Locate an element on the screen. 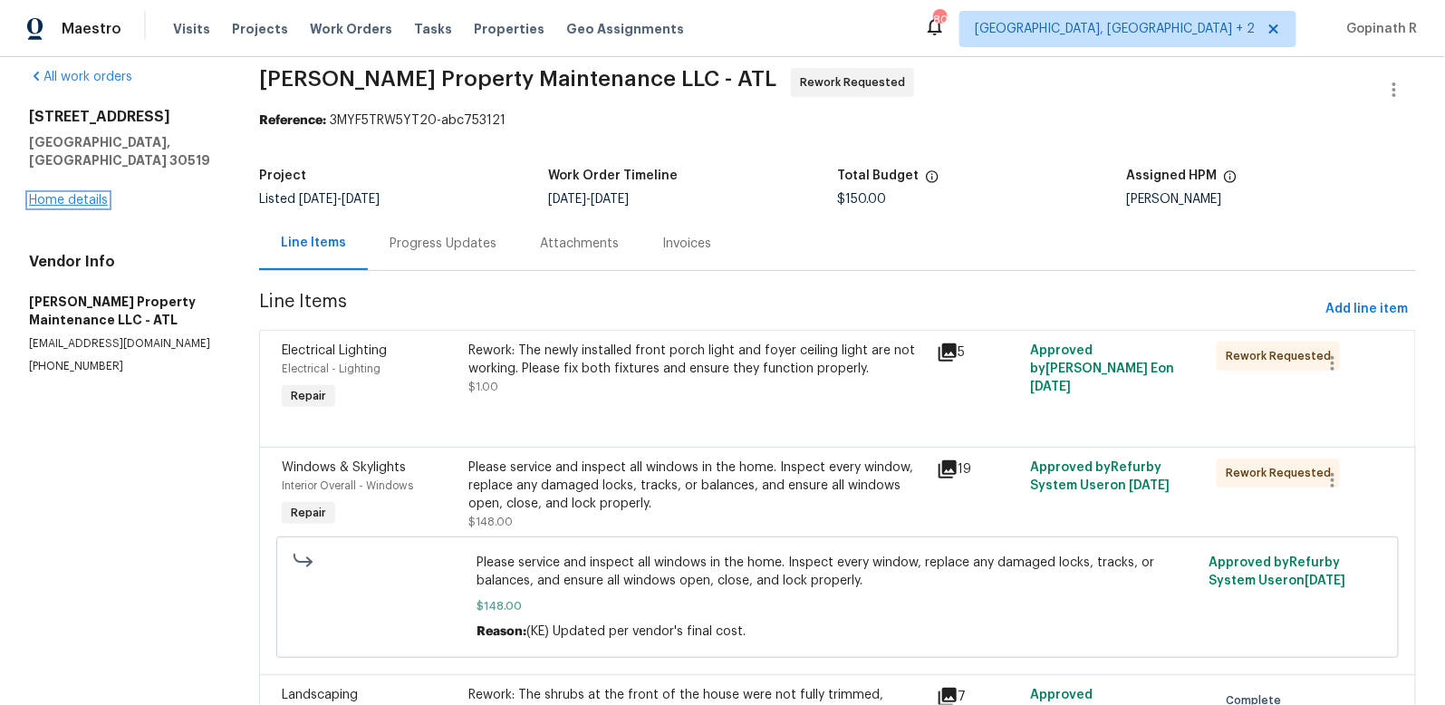  span: The total cost of line items that have been proposed by Opendoor. This sum includes line items th... is located at coordinates (932, 181).